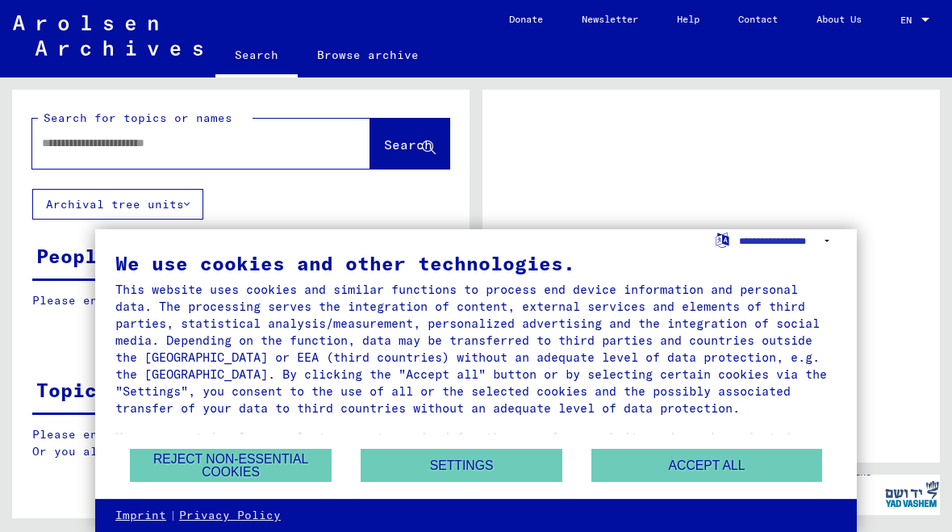 This screenshot has height=532, width=952. I want to click on div: People, so click(73, 256).